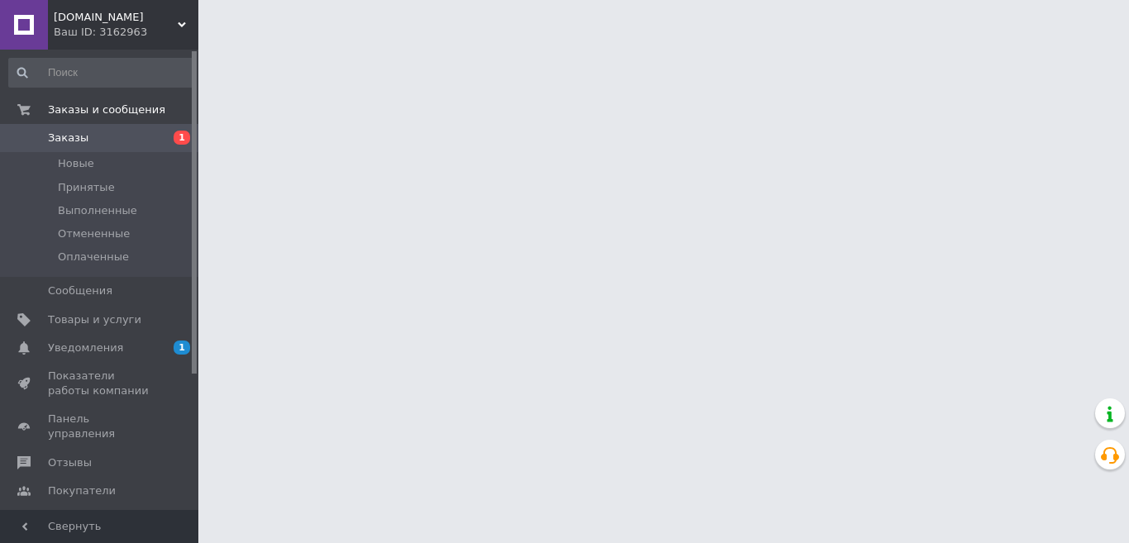 The height and width of the screenshot is (543, 1129). I want to click on span: Отмененные, so click(93, 234).